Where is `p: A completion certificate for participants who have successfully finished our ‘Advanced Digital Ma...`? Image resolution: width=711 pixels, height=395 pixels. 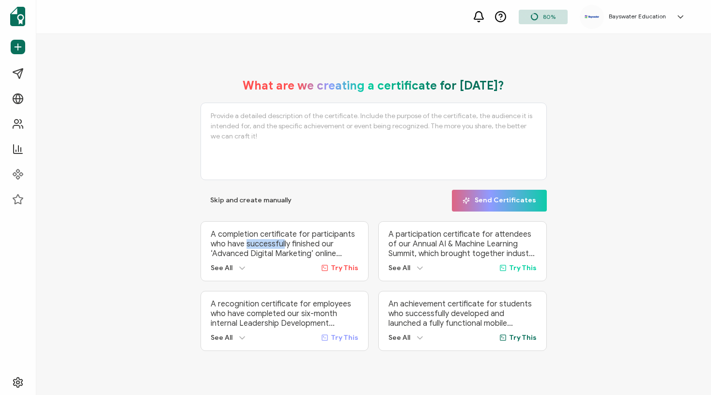 p: A completion certificate for participants who have successfully finished our ‘Advanced Digital Ma... is located at coordinates (285, 244).